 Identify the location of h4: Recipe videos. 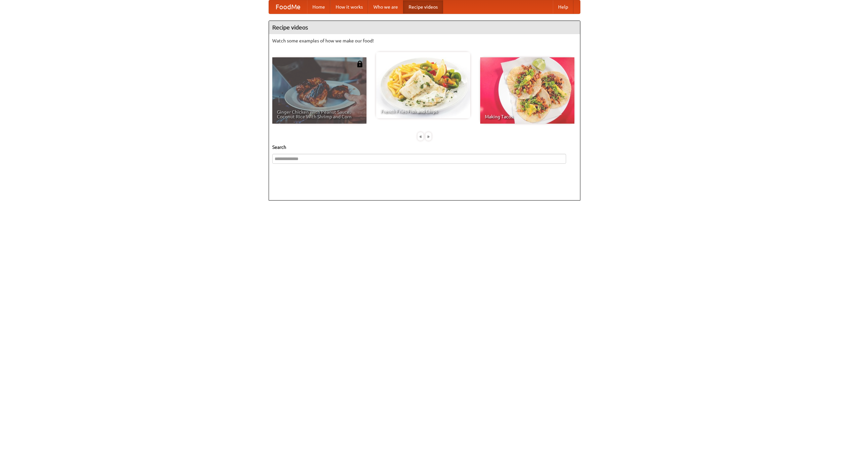
(425, 28).